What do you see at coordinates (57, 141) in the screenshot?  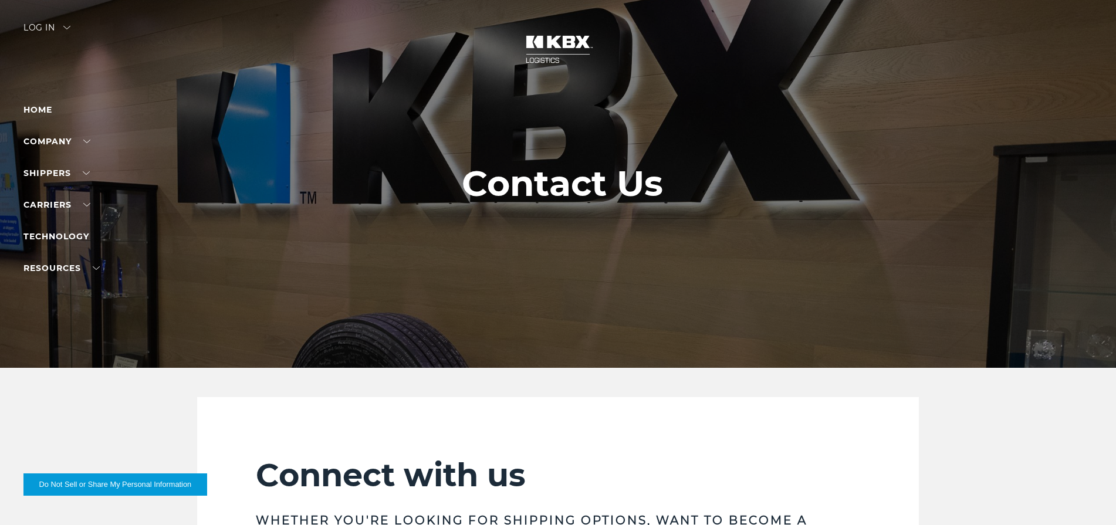 I see `a: Company` at bounding box center [57, 141].